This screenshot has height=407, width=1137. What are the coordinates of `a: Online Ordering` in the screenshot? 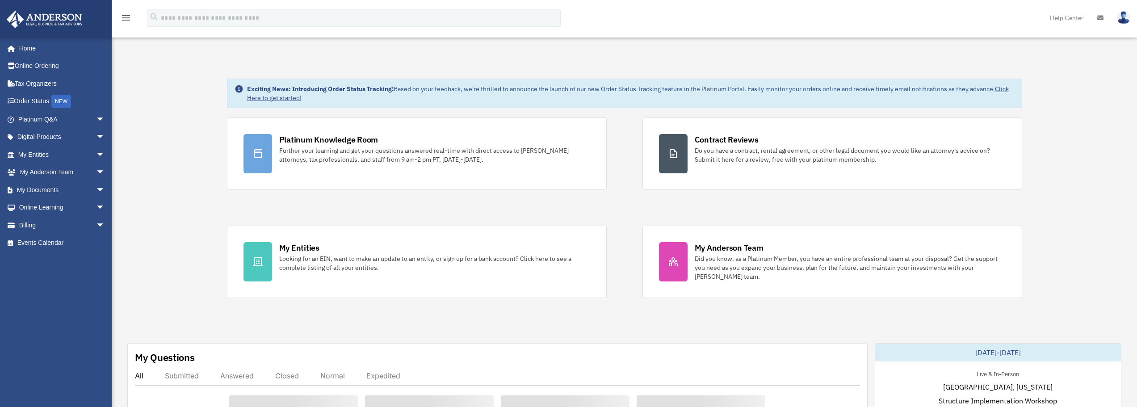 It's located at (62, 66).